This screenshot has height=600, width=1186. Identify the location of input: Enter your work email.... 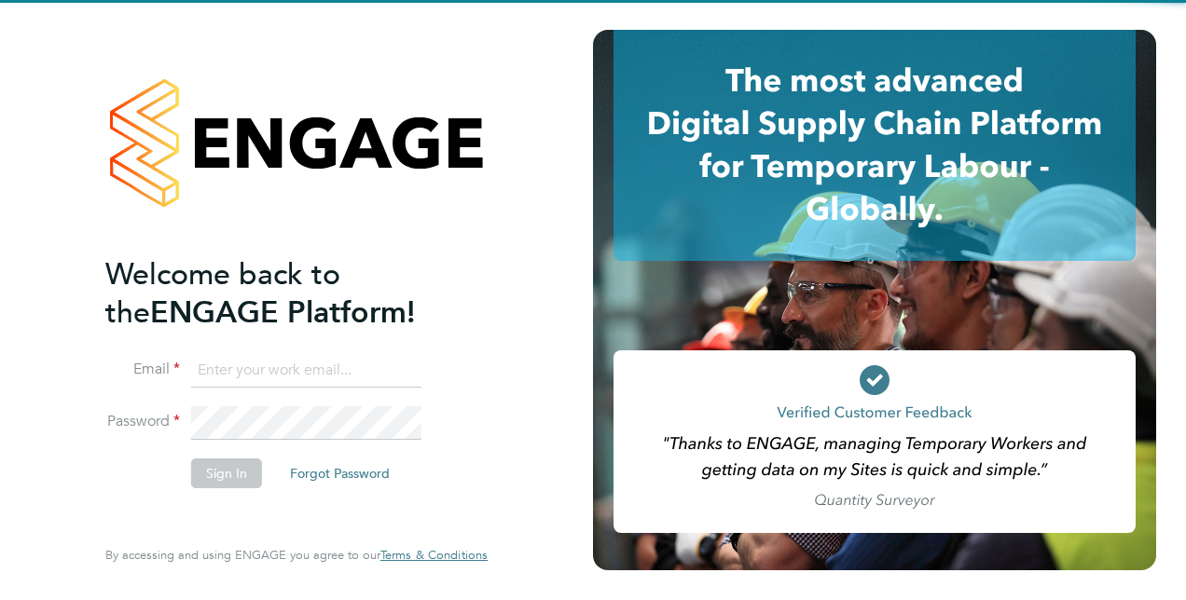
(306, 371).